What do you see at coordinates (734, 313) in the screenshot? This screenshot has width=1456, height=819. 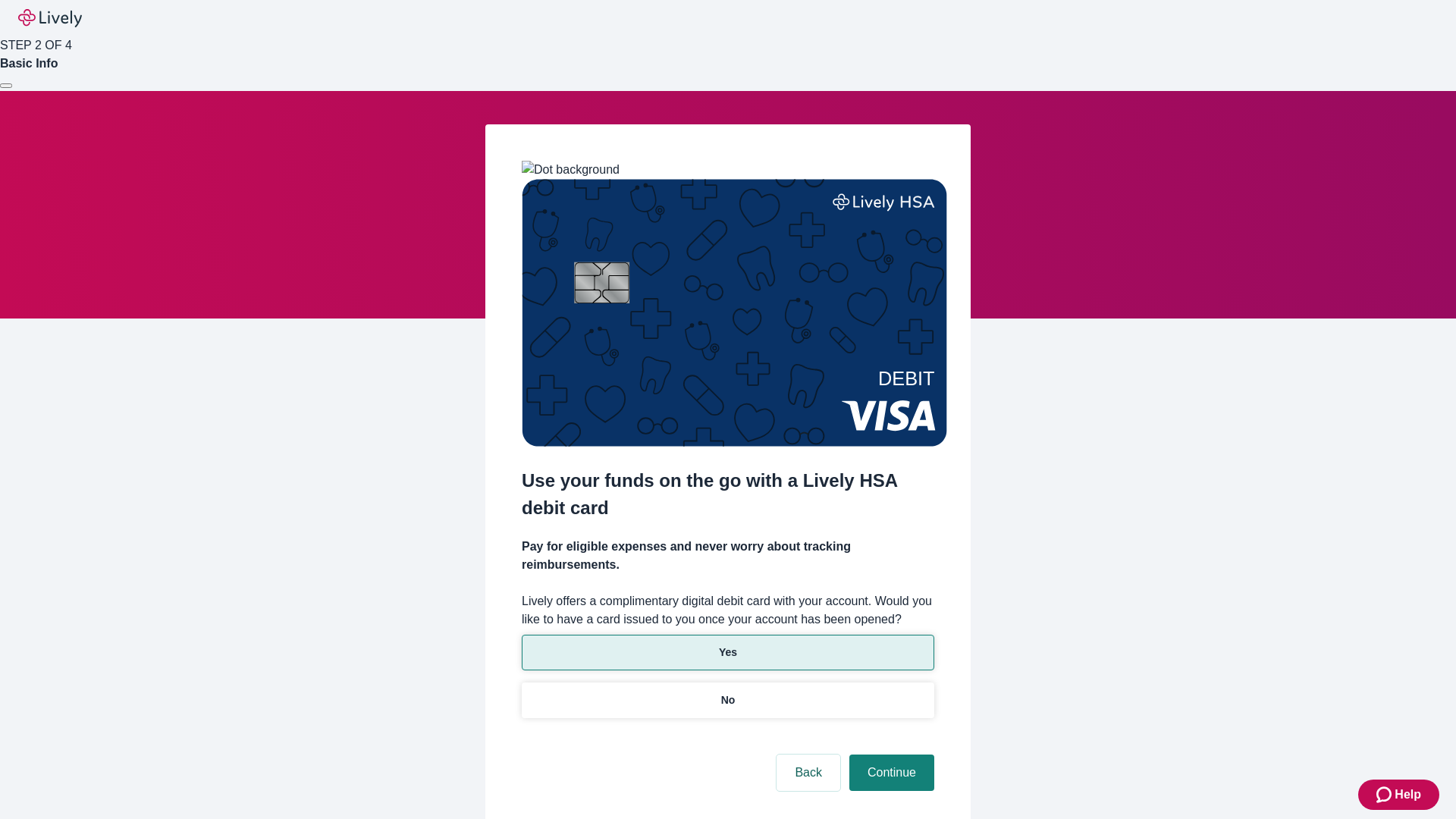 I see `img: Debit card` at bounding box center [734, 313].